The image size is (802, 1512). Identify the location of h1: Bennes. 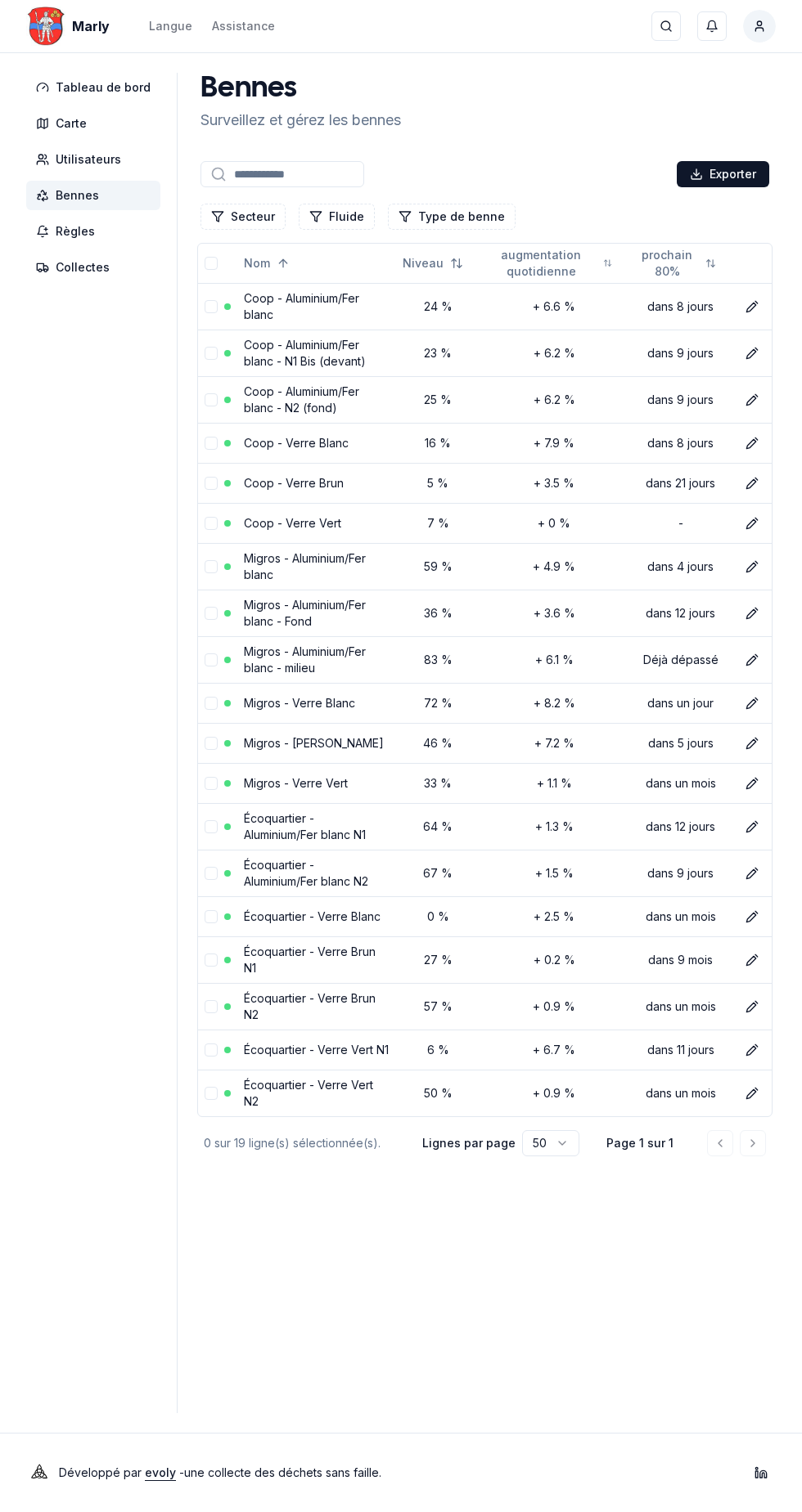
(300, 89).